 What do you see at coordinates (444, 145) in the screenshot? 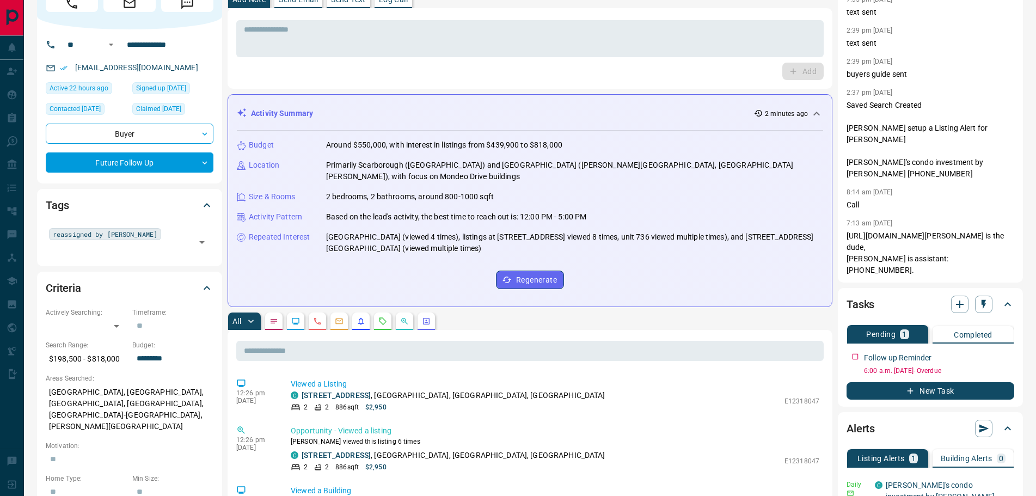
I see `p: Around $550,000, with interest in listings from $439,900 to $818,000` at bounding box center [444, 145].